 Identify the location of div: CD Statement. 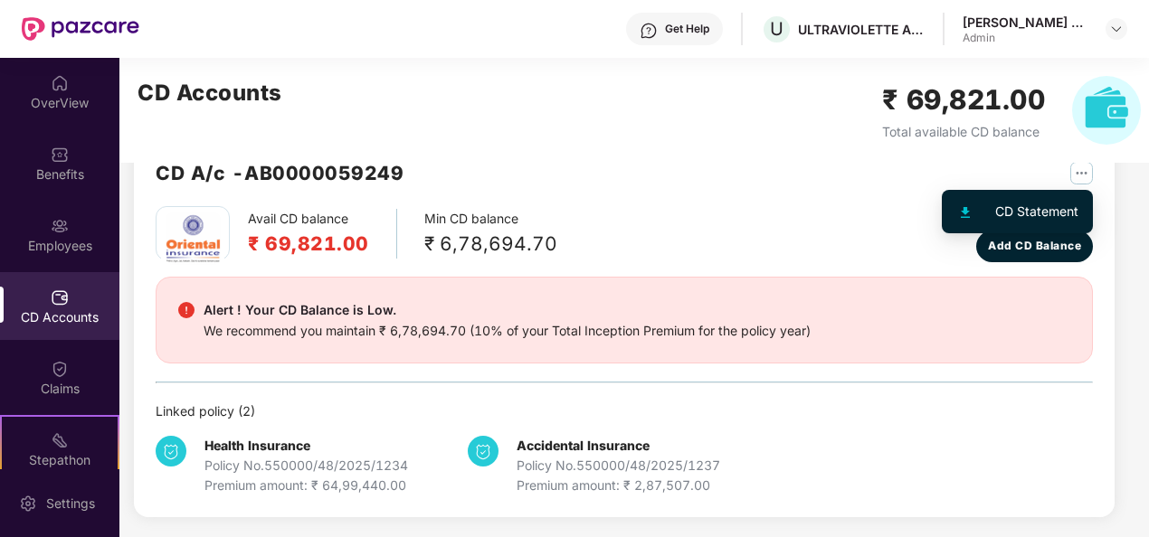
(1036, 212).